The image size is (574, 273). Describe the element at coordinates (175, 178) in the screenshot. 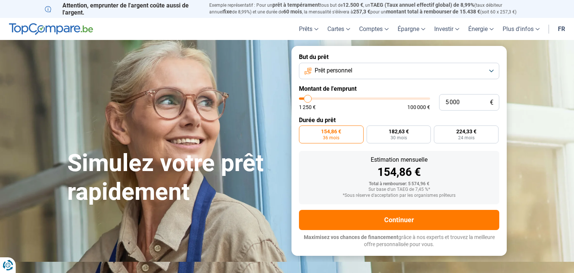

I see `h1: Simulez votre prêt rapidement` at that location.